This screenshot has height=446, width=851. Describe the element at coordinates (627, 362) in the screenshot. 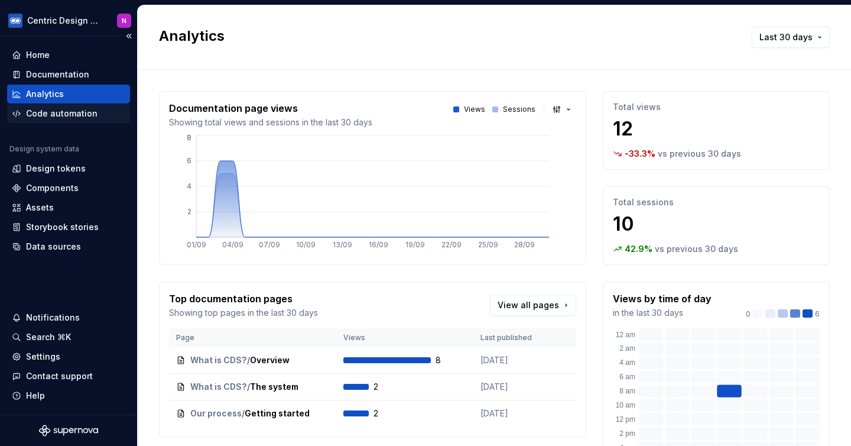

I see `text: 4 am` at that location.